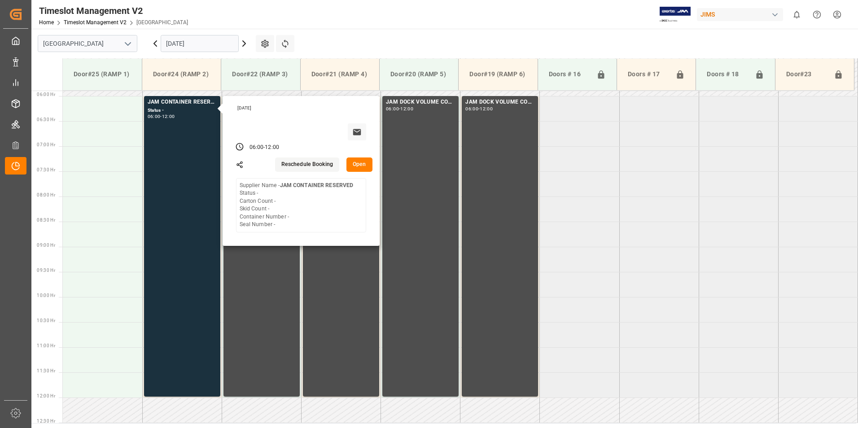  I want to click on img: Exertis%20JAM%20-%20Email%20Logo.jpg_1722504956.jpg, so click(675, 14).